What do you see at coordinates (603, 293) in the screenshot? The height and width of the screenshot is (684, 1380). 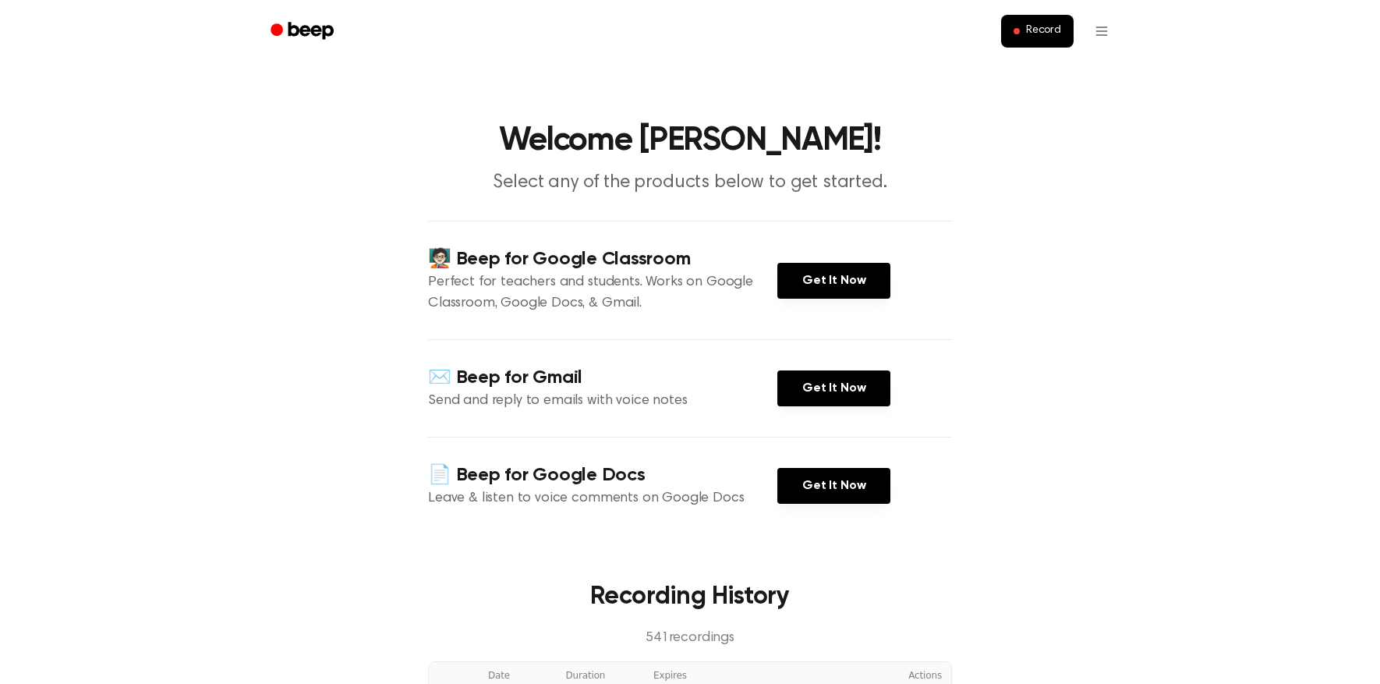 I see `p: Perfect for teachers and students. Works on Google Classroom, Google Docs, & Gmail.` at bounding box center [603, 293].